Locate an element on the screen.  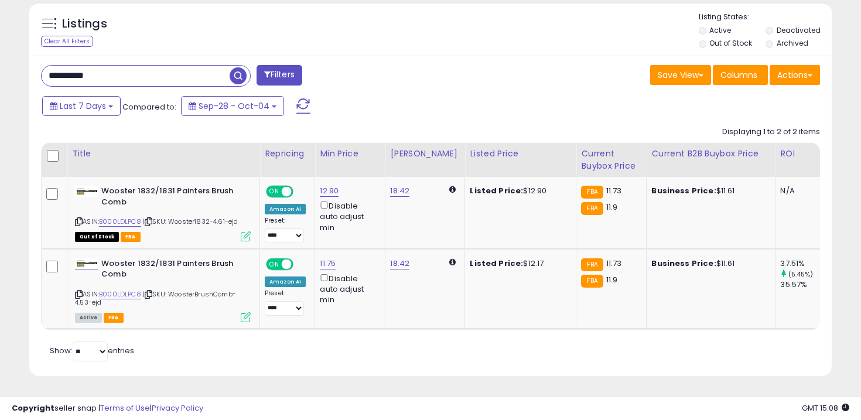
span: 2025-10-12 15:08 GMT is located at coordinates (825, 408).